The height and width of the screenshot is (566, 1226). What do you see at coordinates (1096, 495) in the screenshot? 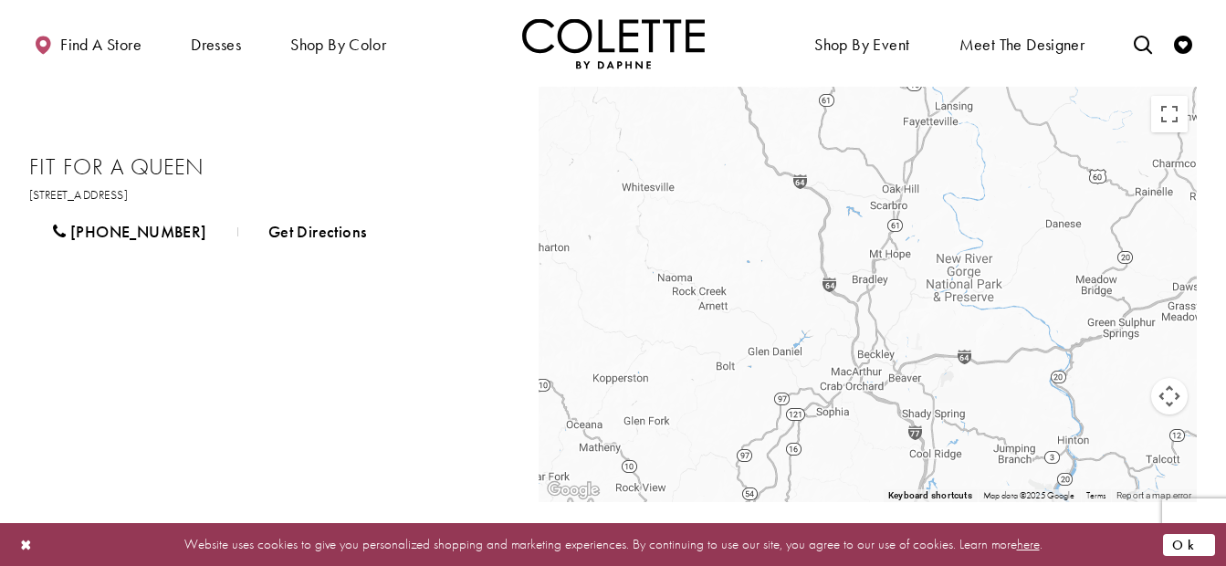
I see `a: Terms (opens in new tab)` at bounding box center [1096, 495].